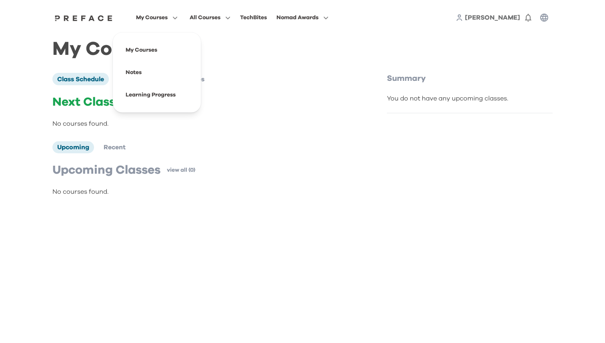 Image resolution: width=605 pixels, height=343 pixels. What do you see at coordinates (157, 18) in the screenshot?
I see `button: My Courses` at bounding box center [157, 18].